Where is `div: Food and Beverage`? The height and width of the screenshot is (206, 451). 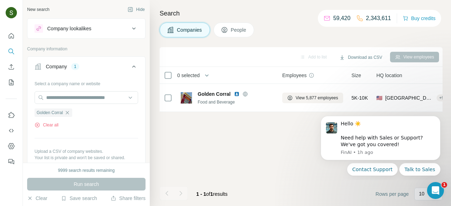 div: Food and Beverage is located at coordinates (236, 102).